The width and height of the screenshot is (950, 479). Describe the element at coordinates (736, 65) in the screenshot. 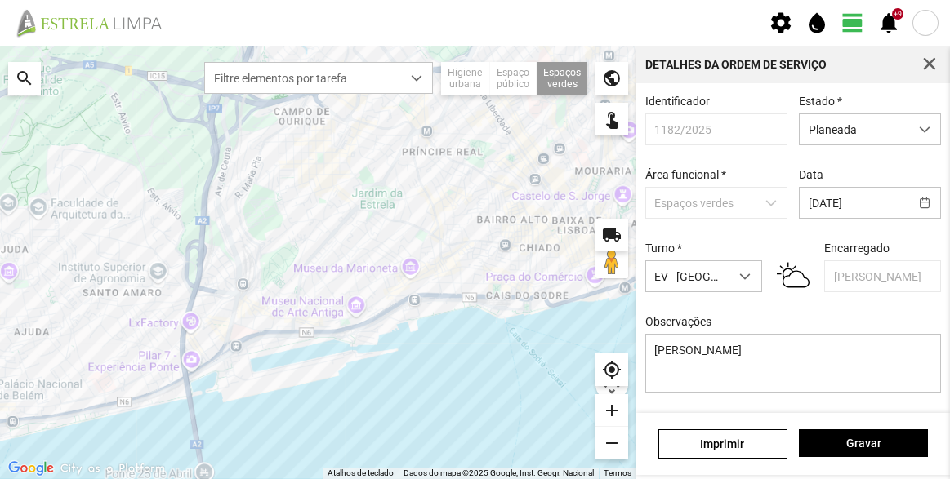

I see `div: Detalhes da Ordem de Serviço` at that location.